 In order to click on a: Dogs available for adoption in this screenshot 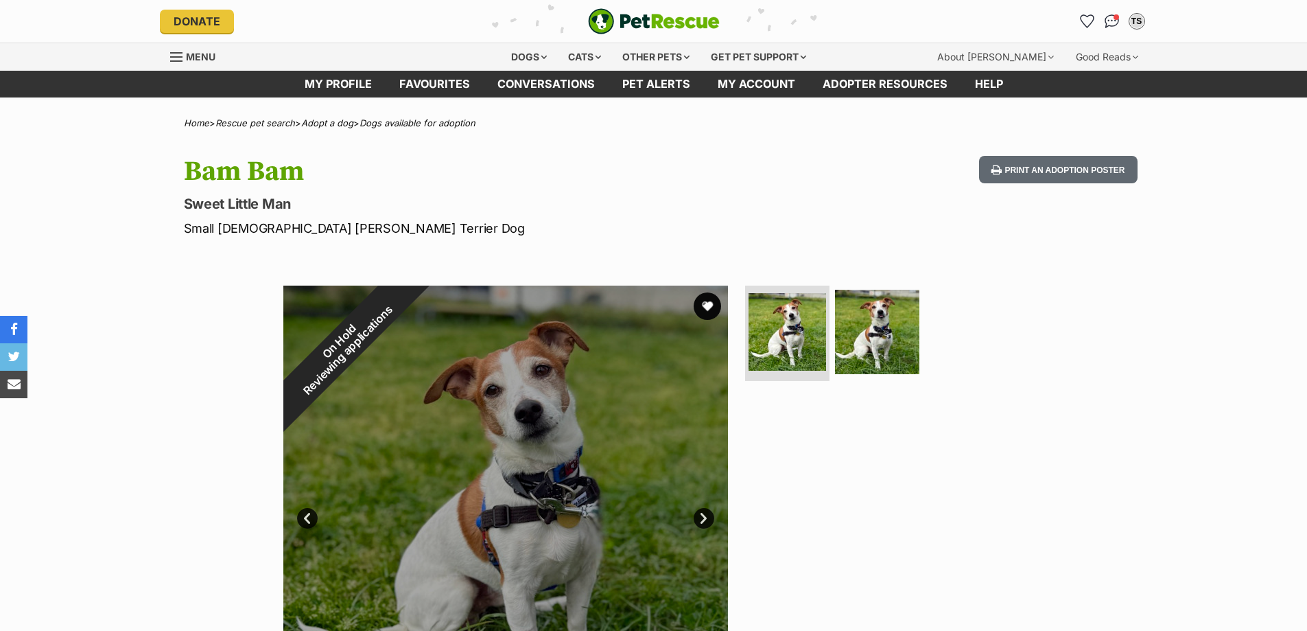, I will do `click(417, 123)`.